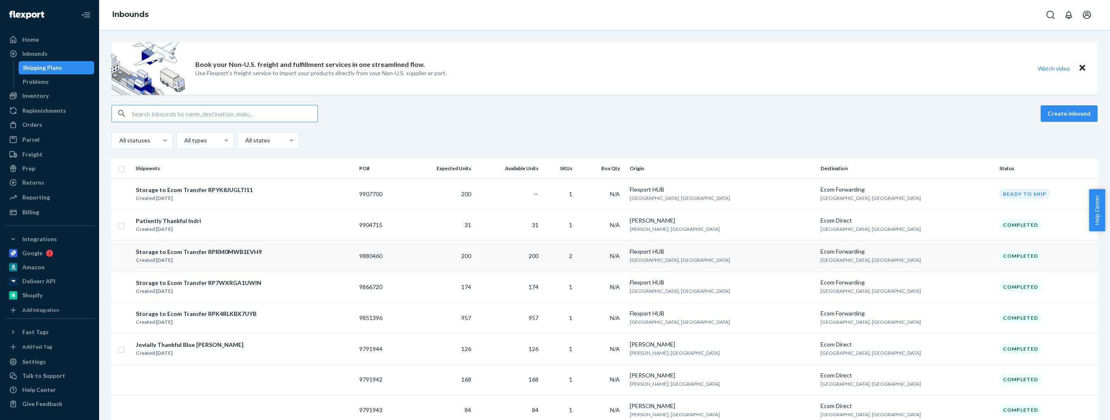 This screenshot has height=420, width=1110. I want to click on a: Shopify, so click(50, 295).